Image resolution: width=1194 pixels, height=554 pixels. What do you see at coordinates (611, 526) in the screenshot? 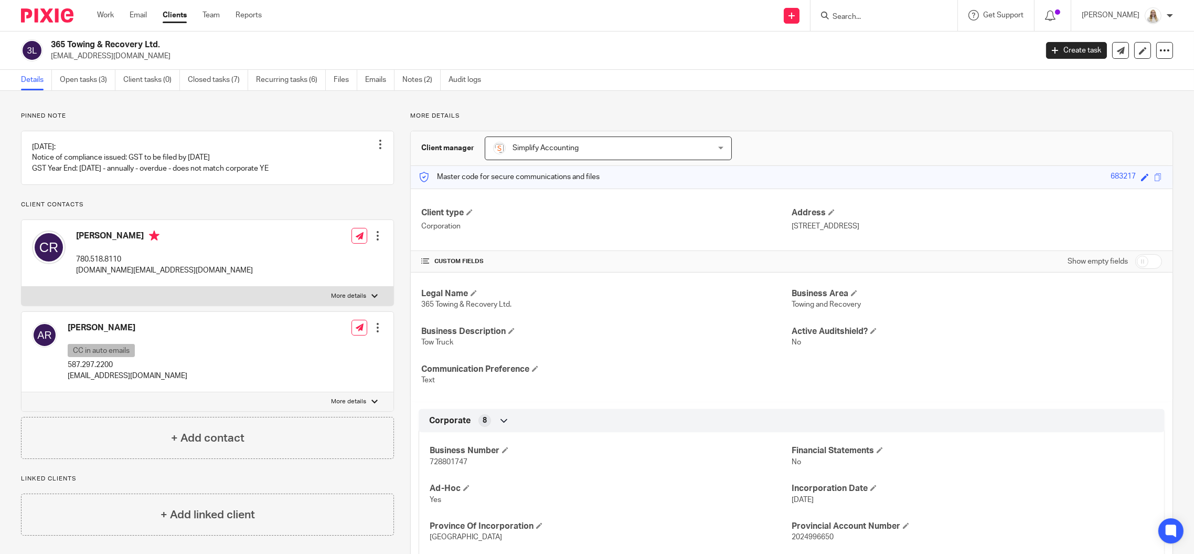
I see `h4: Province Of Incorporation` at bounding box center [611, 526].